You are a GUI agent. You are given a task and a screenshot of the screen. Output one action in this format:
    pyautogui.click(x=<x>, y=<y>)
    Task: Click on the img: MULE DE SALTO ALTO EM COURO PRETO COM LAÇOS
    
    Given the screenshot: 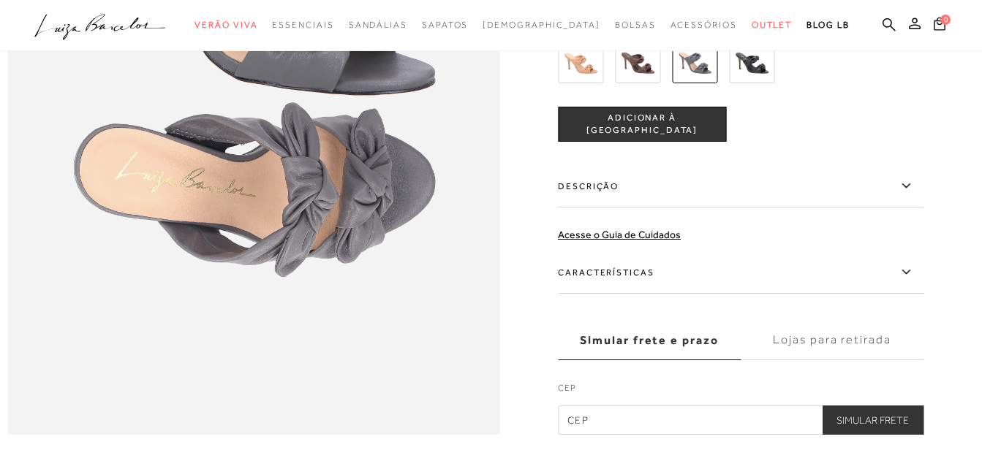 What is the action you would take?
    pyautogui.click(x=751, y=61)
    